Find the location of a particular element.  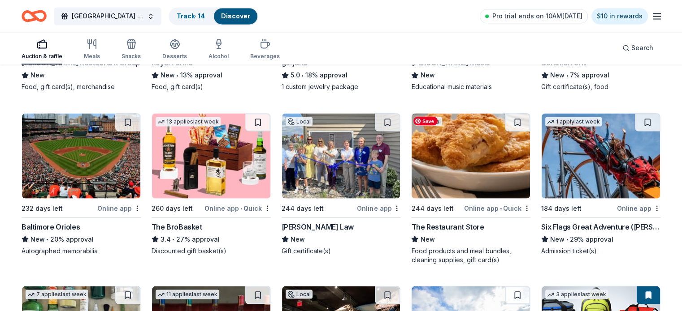

a: Image for Six Flags Great Adventure (Jackson Township)1 applylast week184 days leftOnline appSix ... is located at coordinates (600, 184).